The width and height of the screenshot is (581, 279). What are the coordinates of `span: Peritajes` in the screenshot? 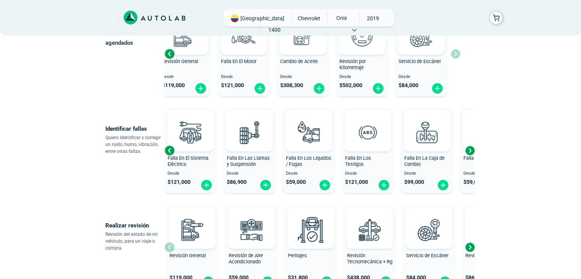 It's located at (297, 255).